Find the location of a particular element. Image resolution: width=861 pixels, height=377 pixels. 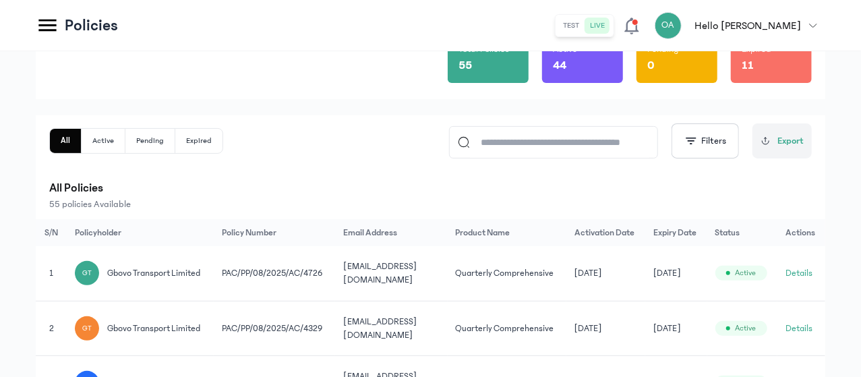

div: Filters is located at coordinates (706, 141).